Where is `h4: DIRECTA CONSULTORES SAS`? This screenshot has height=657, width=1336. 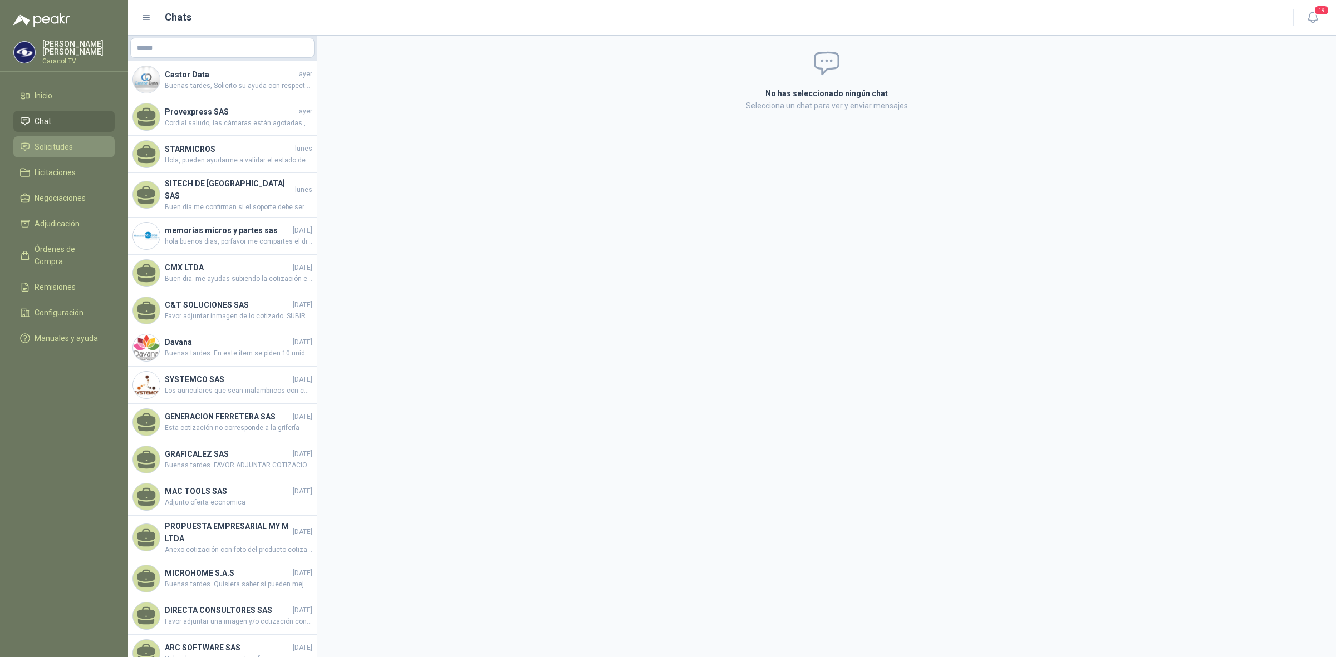 h4: DIRECTA CONSULTORES SAS is located at coordinates (228, 610).